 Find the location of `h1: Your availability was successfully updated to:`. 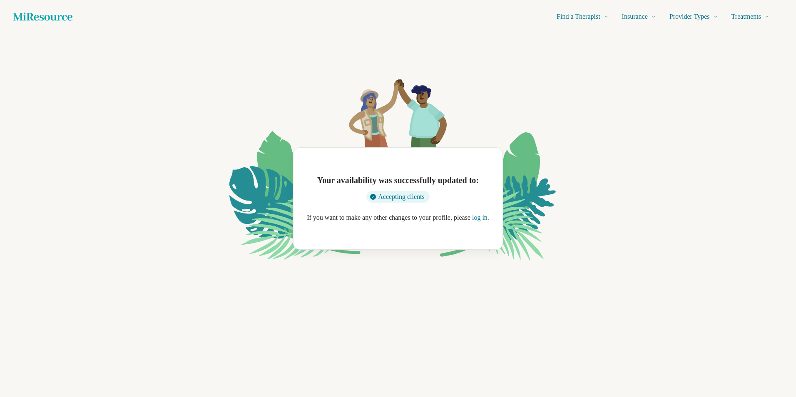

h1: Your availability was successfully updated to: is located at coordinates (398, 175).